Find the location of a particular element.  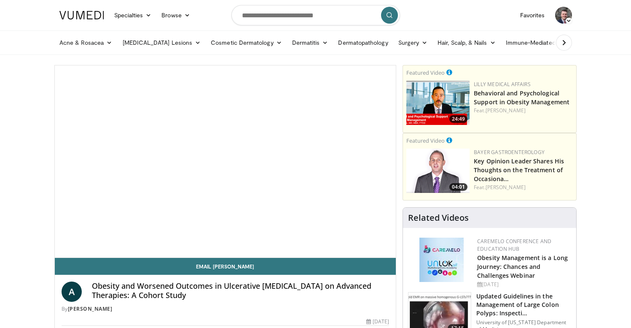

a: Browse is located at coordinates (176, 15).